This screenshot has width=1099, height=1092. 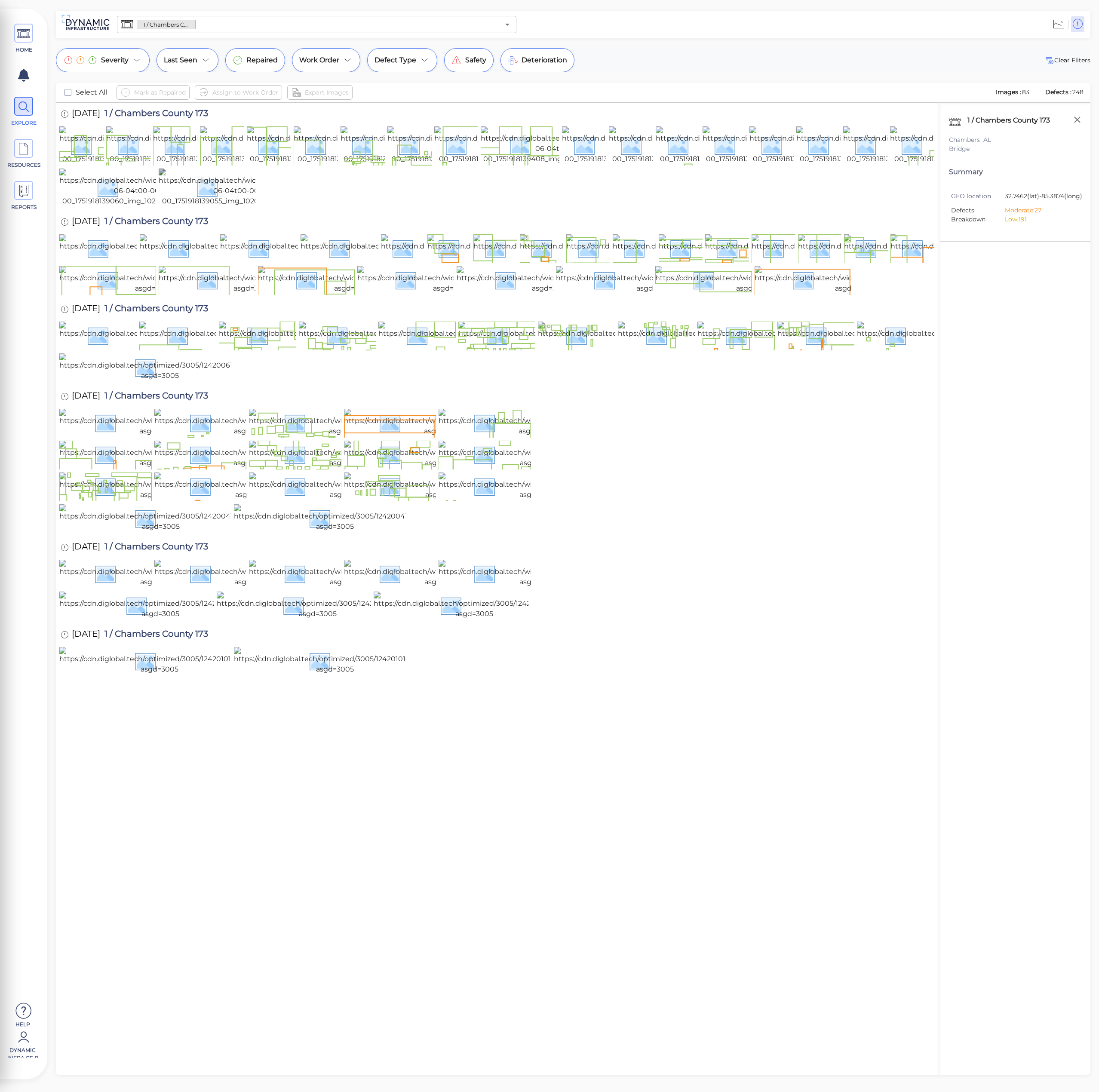 What do you see at coordinates (1058, 92) in the screenshot?
I see `span: Defects :` at bounding box center [1058, 92].